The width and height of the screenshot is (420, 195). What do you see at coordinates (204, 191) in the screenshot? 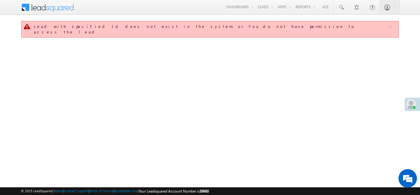
I see `span: 39660` at bounding box center [204, 191].